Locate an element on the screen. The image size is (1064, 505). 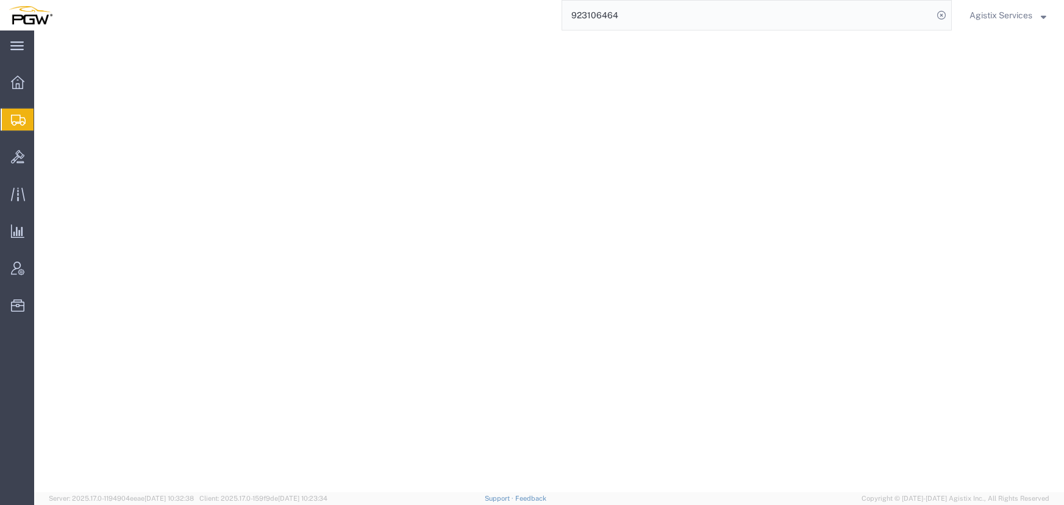
a: Support is located at coordinates (500, 498).